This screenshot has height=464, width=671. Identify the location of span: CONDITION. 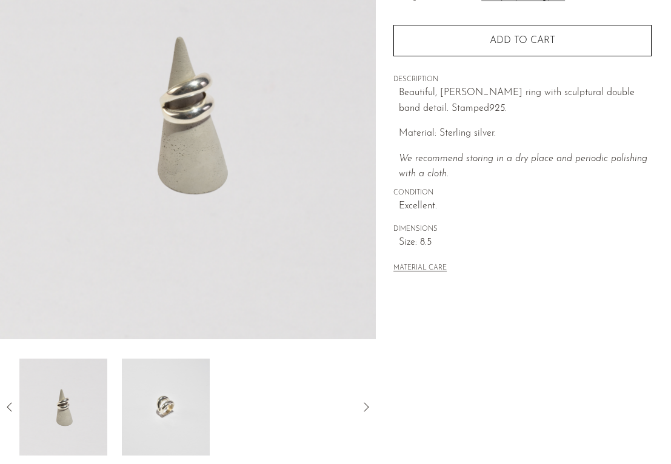
(522, 193).